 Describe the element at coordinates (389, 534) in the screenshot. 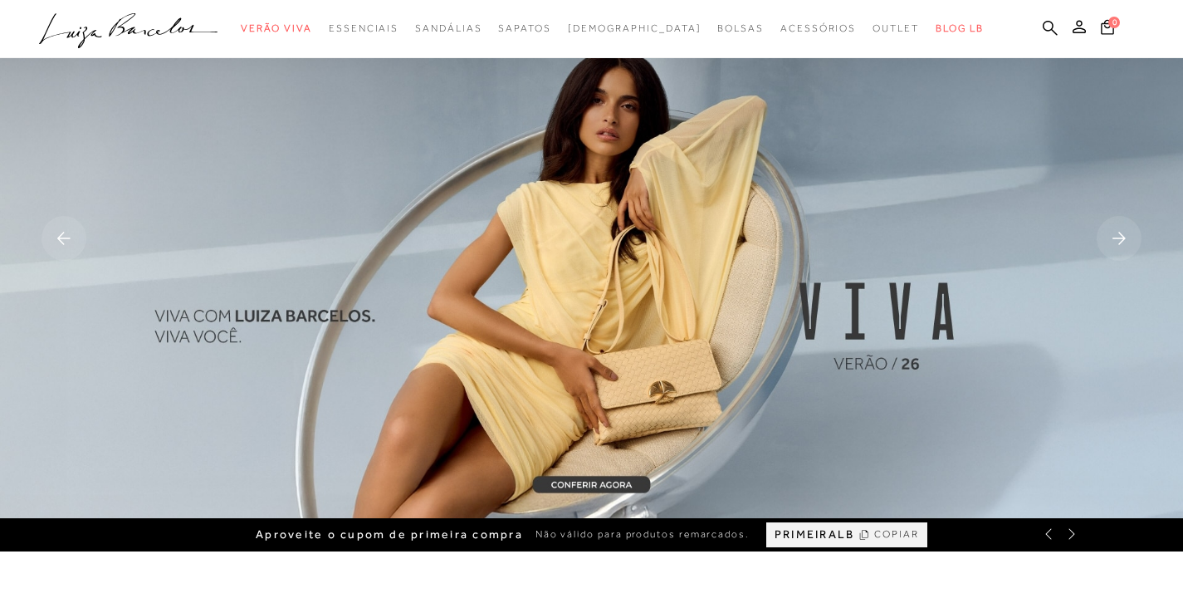

I see `span: Aproveite o cupom de primeira compra` at that location.